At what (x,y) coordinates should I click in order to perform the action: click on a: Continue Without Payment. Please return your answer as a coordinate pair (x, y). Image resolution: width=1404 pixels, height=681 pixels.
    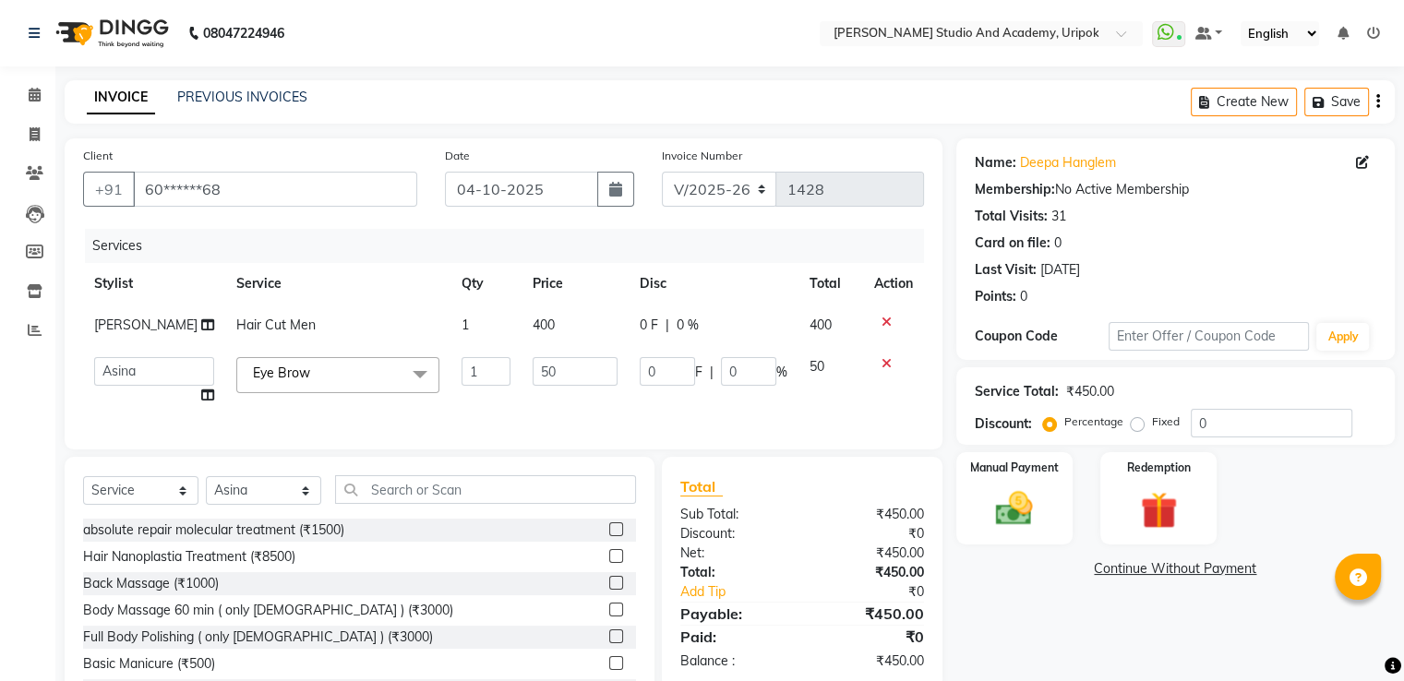
    Looking at the image, I should click on (1175, 569).